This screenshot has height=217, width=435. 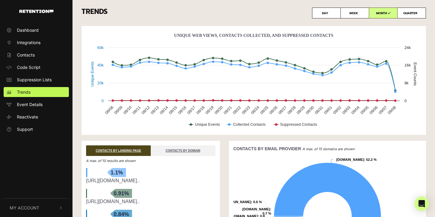 What do you see at coordinates (164, 110) in the screenshot?
I see `text: 08/14` at bounding box center [164, 110].